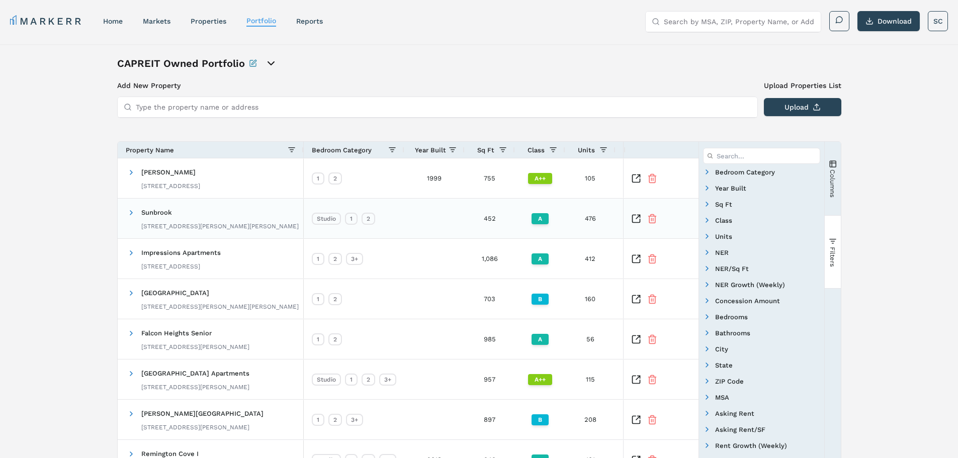  I want to click on input: Type the property name or address, so click(444, 107).